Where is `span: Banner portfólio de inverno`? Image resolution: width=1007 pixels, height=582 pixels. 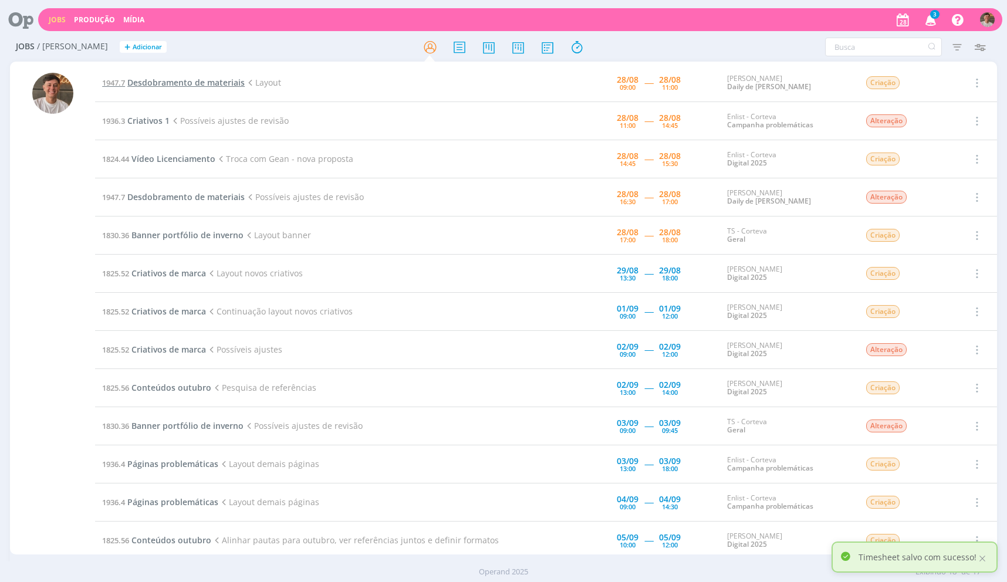 span: Banner portfólio de inverno is located at coordinates (187, 425).